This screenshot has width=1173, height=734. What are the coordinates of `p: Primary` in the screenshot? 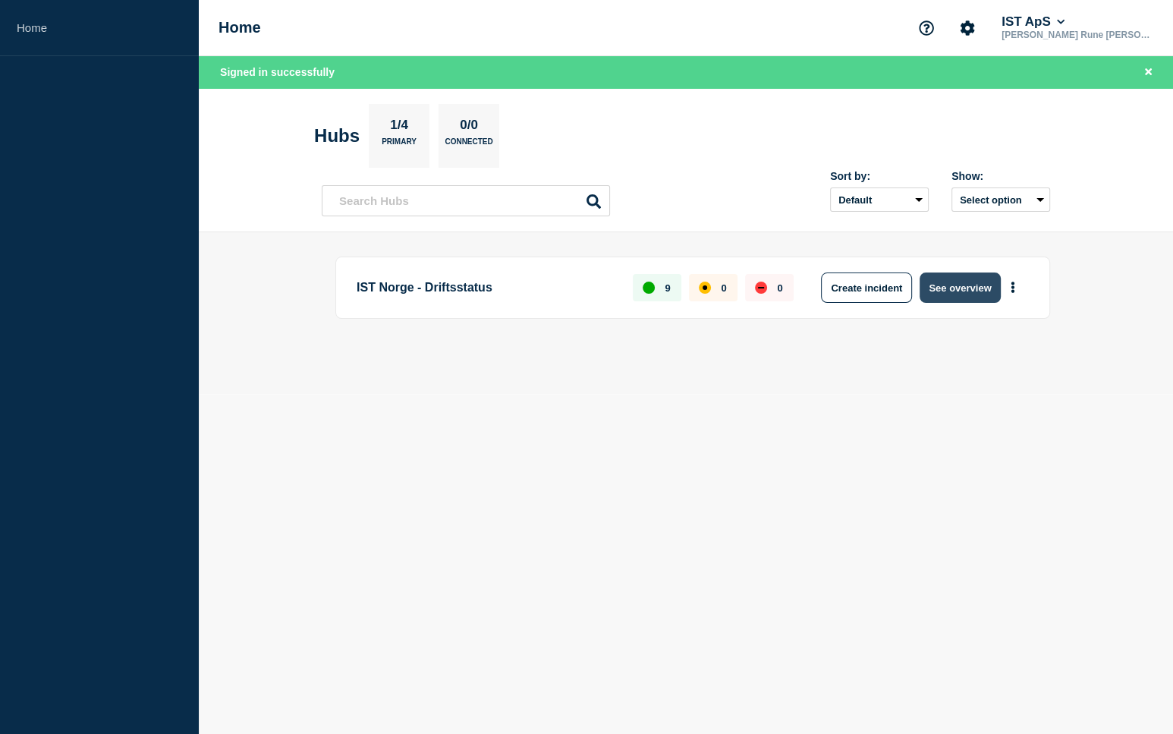 It's located at (399, 145).